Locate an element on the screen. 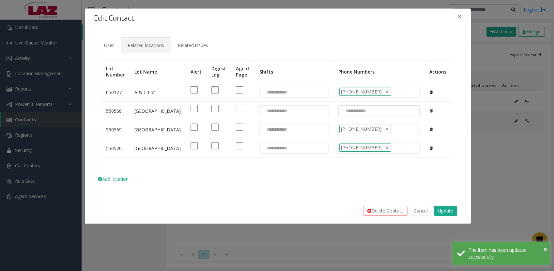  button: Update is located at coordinates (446, 211).